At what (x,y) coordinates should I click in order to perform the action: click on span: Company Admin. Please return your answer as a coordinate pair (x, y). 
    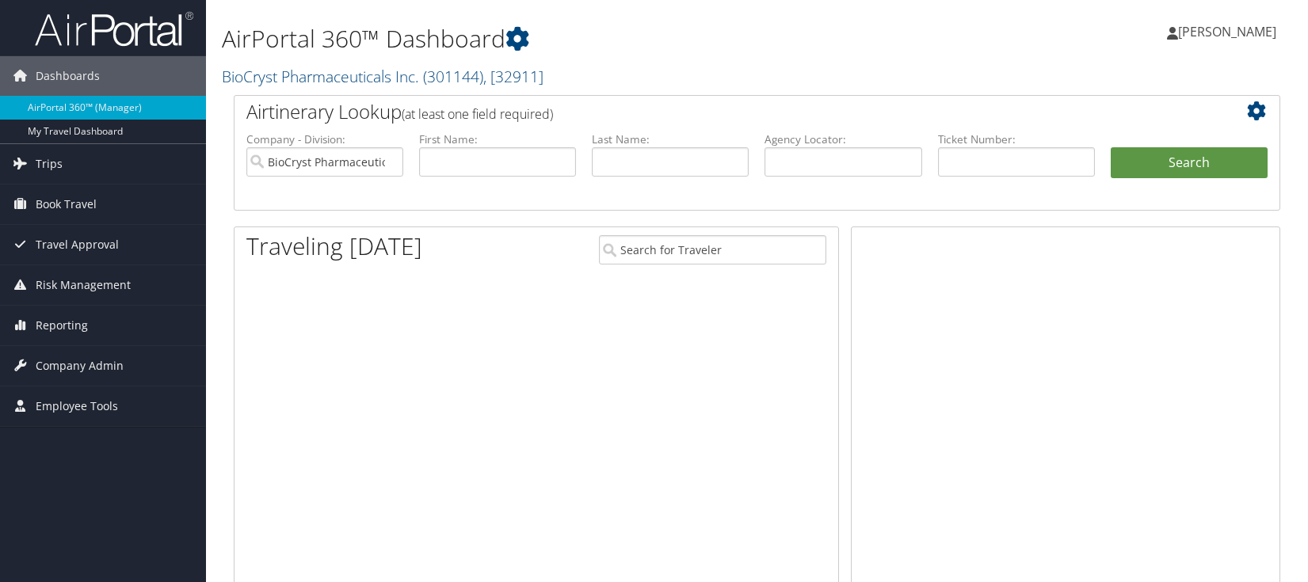
    Looking at the image, I should click on (79, 366).